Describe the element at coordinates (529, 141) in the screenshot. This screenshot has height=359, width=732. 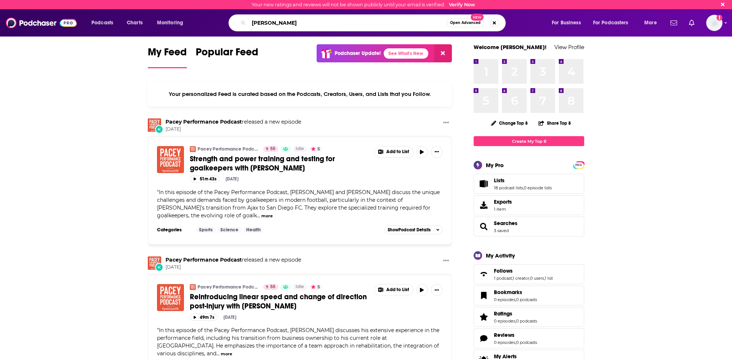
I see `a: Create My Top 8` at that location.